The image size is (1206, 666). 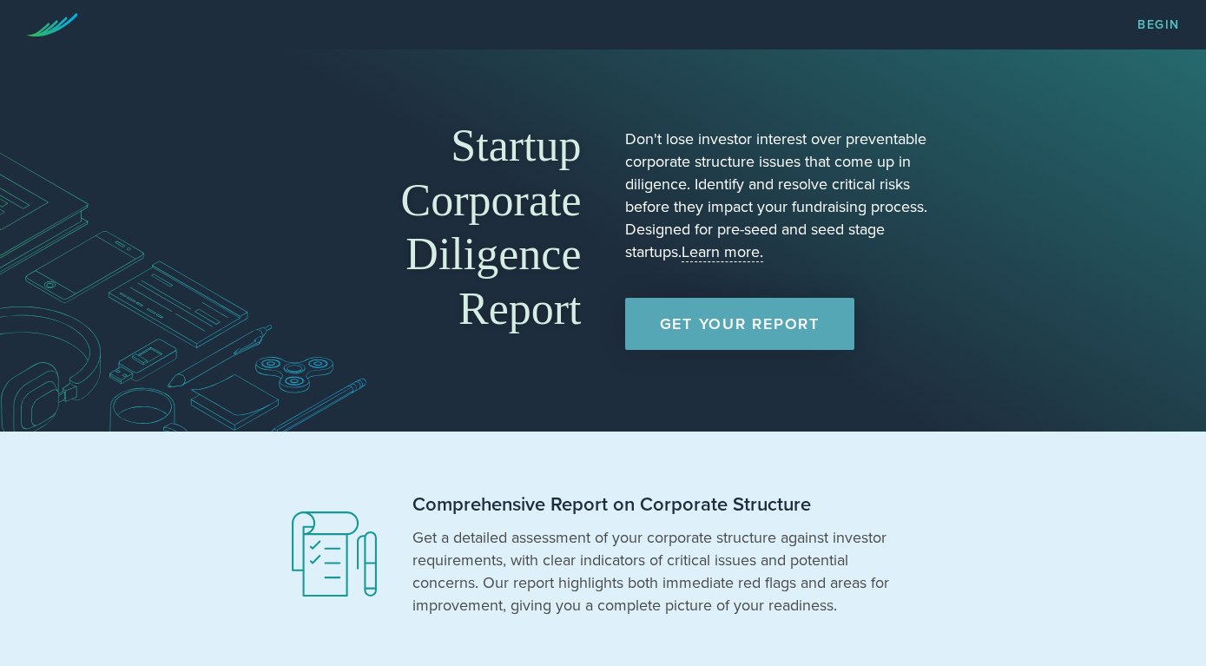 What do you see at coordinates (655, 571) in the screenshot?
I see `p: Get a detailed assessment of your corporate structure against investor requirements, with clear i...` at bounding box center [655, 571].